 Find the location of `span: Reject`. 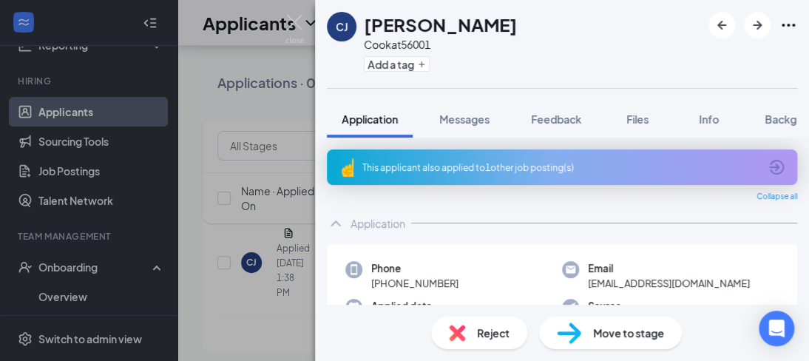

span: Reject is located at coordinates (493, 333).